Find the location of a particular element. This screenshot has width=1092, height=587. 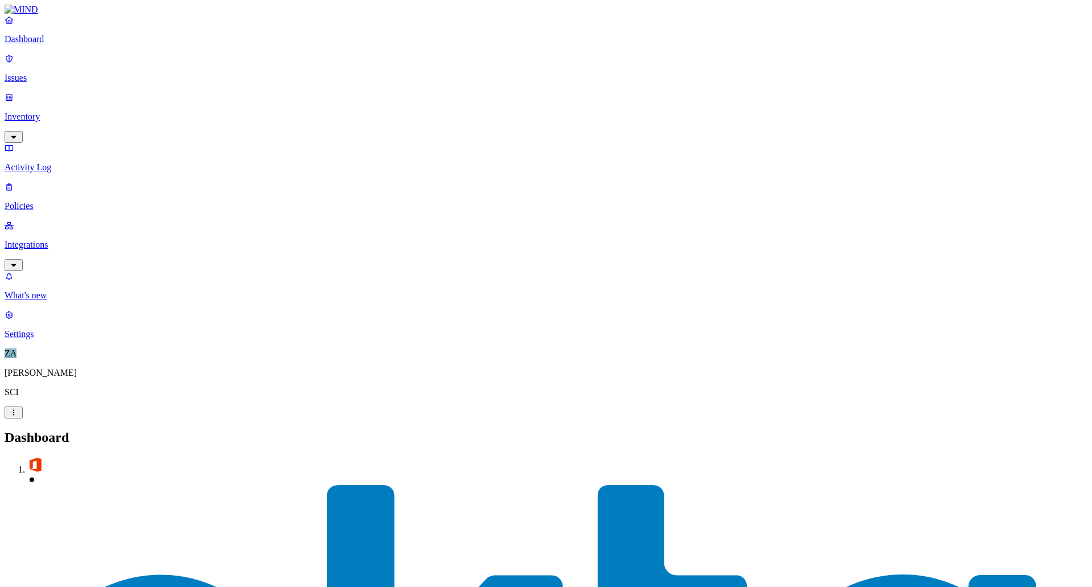

a: Settings is located at coordinates (546, 324).